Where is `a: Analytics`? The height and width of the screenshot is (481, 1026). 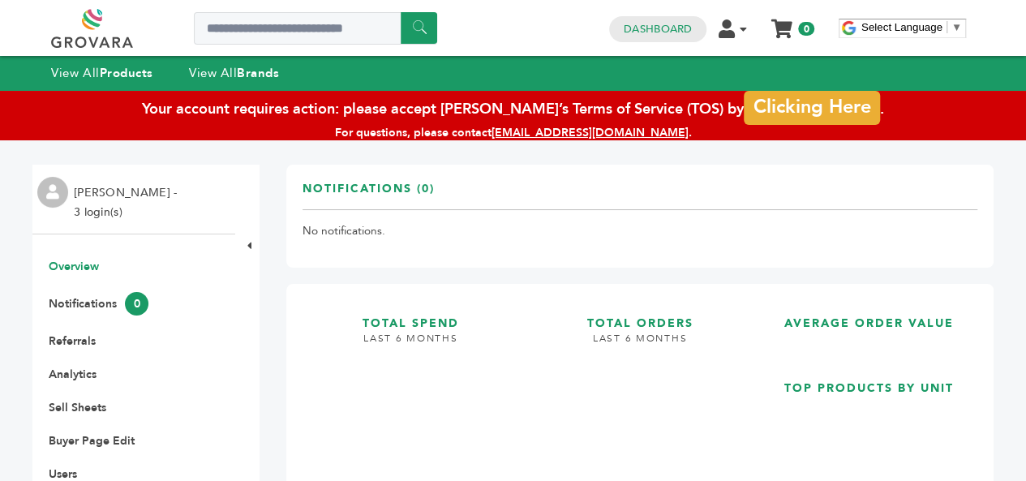
a: Analytics is located at coordinates (72, 374).